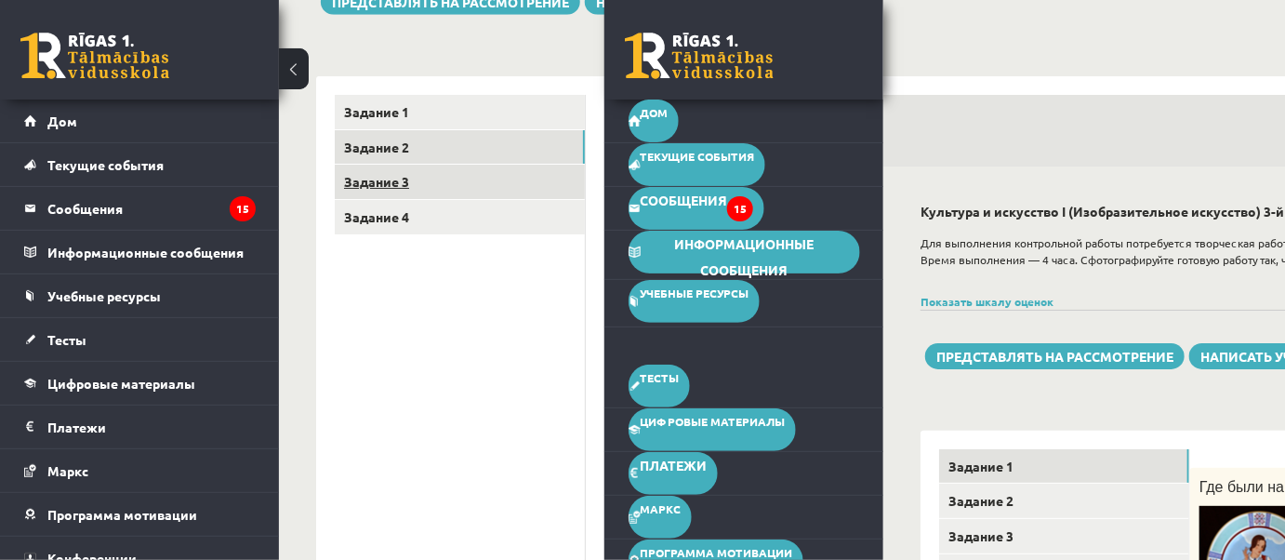 This screenshot has width=1285, height=560. I want to click on font: Показать шкалу оценок, so click(986, 301).